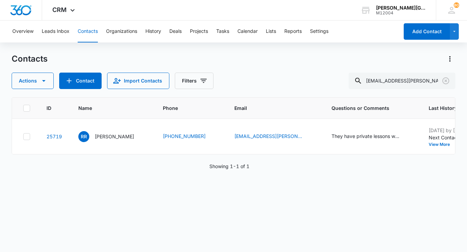 Image resolution: width=467 pixels, height=252 pixels. What do you see at coordinates (456, 5) in the screenshot?
I see `div: notifications count` at bounding box center [456, 5].